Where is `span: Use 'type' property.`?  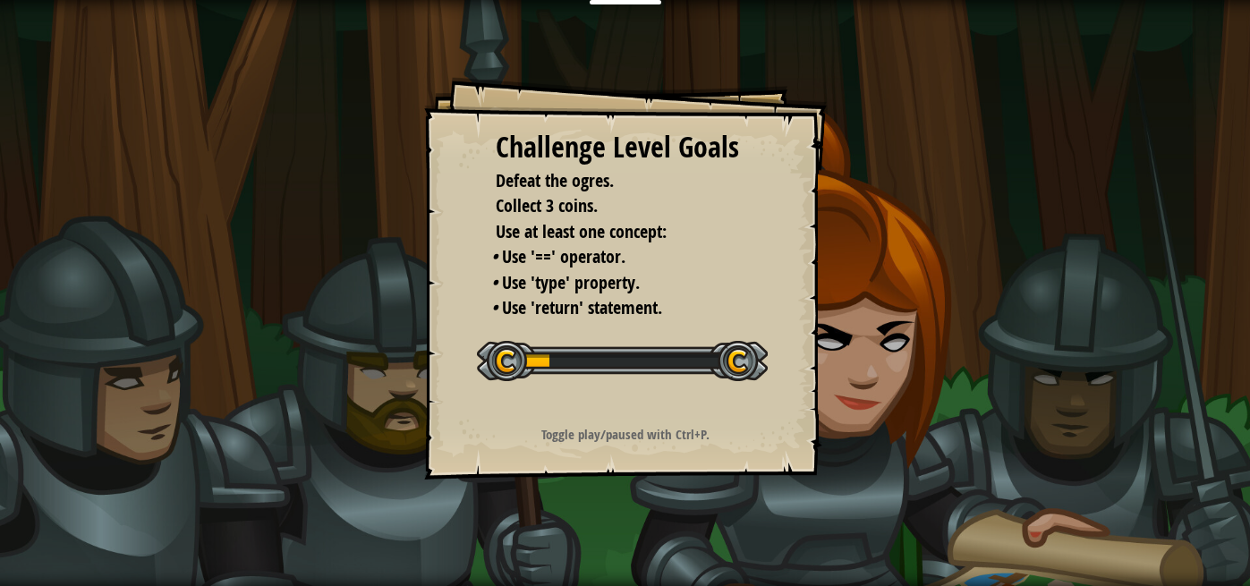 span: Use 'type' property. is located at coordinates (571, 282).